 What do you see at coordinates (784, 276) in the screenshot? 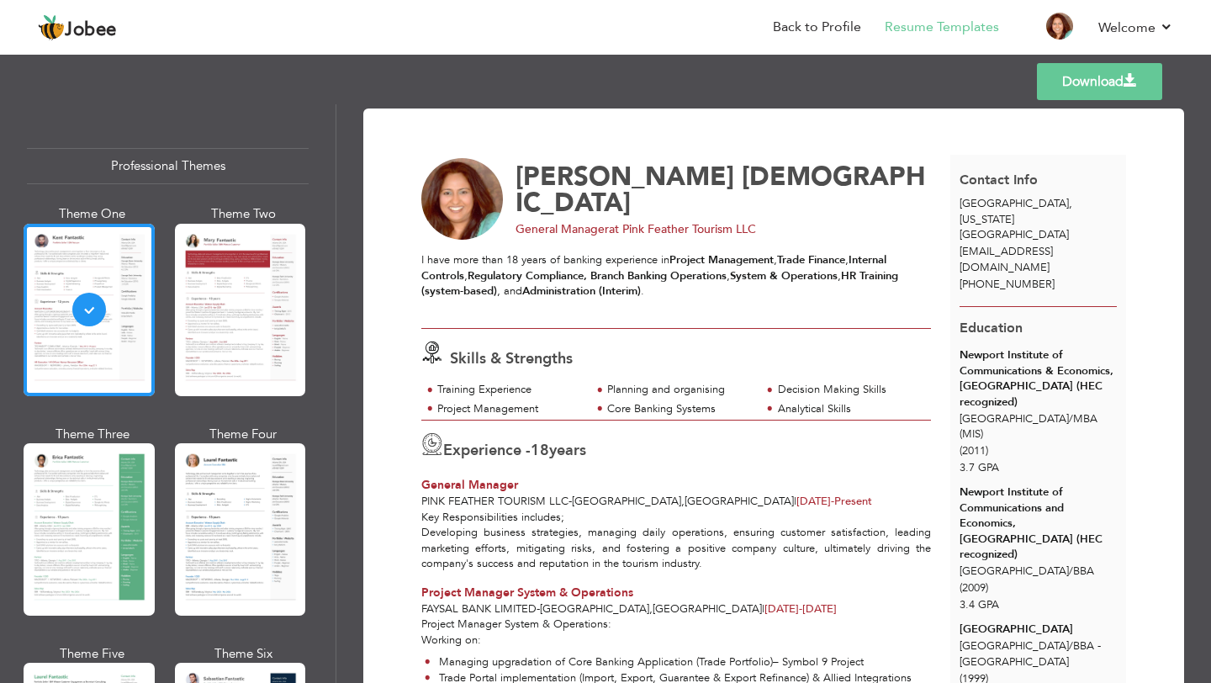
I see `strong: System & Operations` at bounding box center [784, 276].